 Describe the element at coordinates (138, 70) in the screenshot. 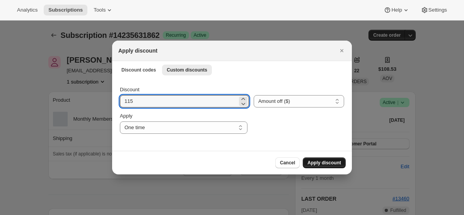

I see `span: Discount codes` at that location.